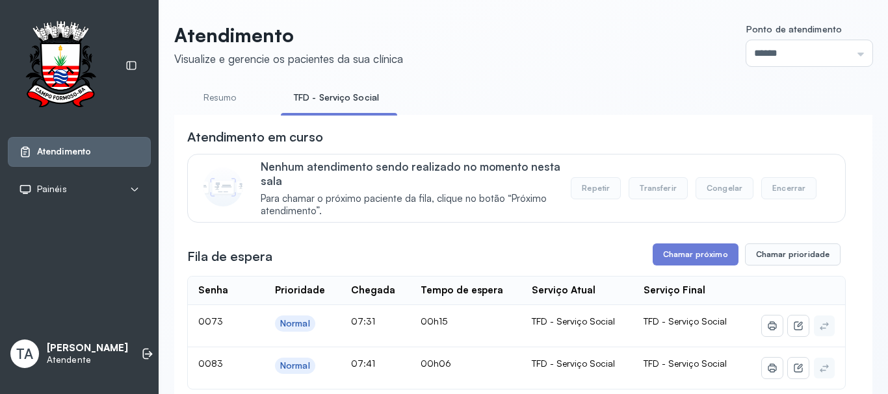 The height and width of the screenshot is (394, 888). Describe the element at coordinates (461, 290) in the screenshot. I see `div: Tempo de espera` at that location.